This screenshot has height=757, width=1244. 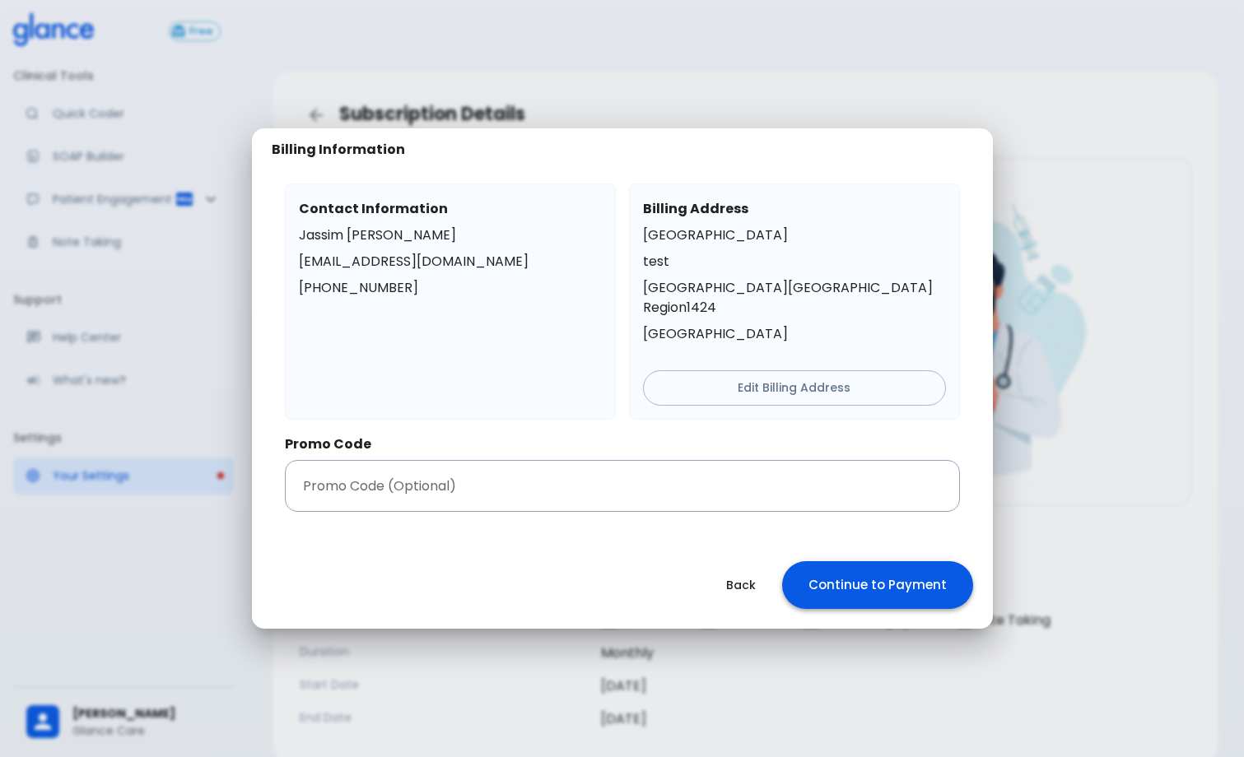 I want to click on p: test, so click(x=794, y=262).